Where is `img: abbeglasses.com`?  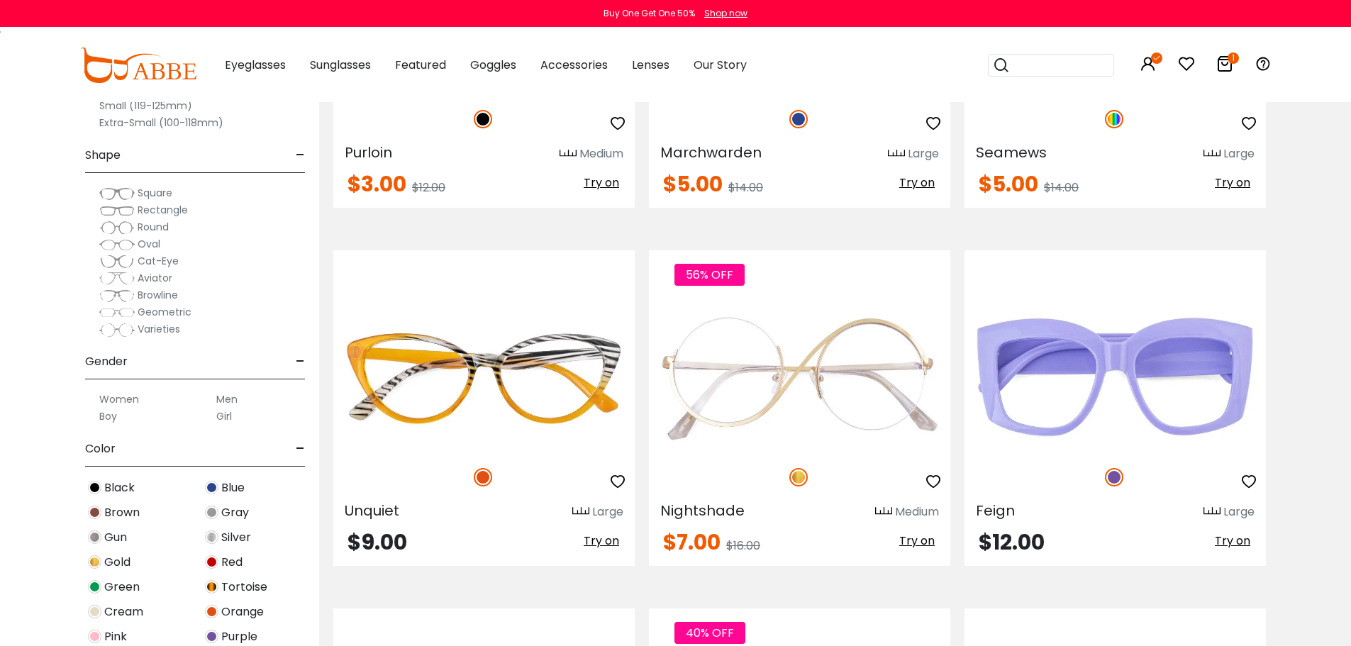 img: abbeglasses.com is located at coordinates (138, 65).